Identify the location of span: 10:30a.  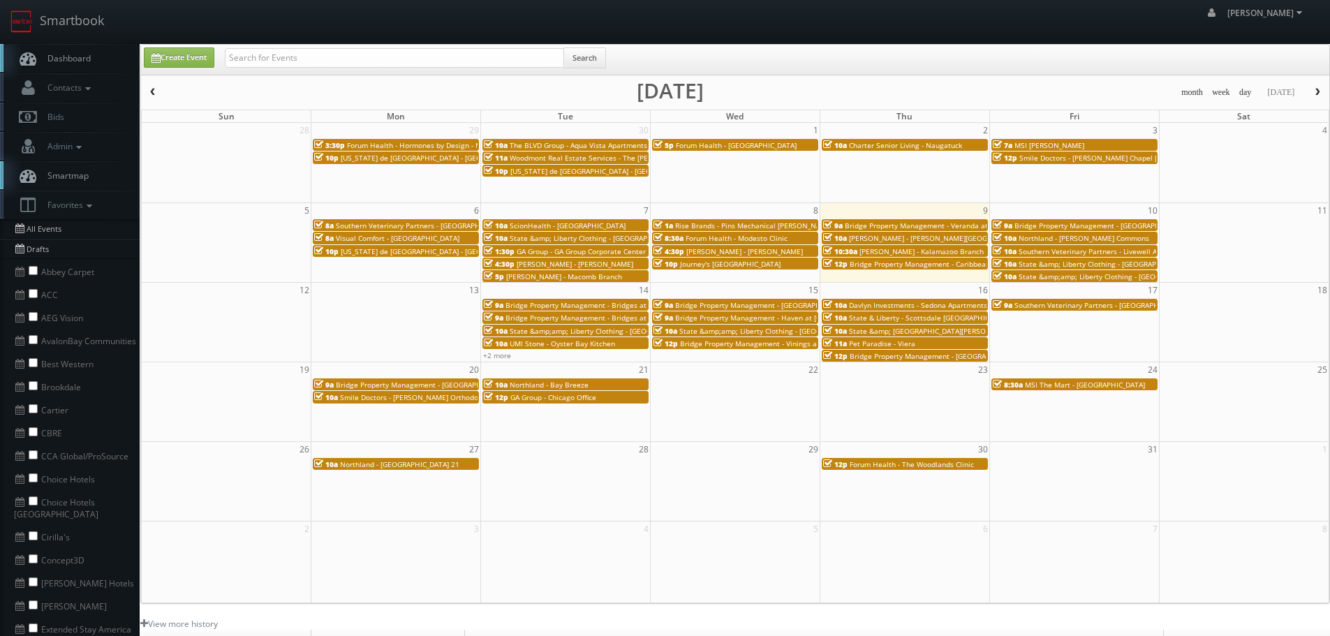
(840, 251).